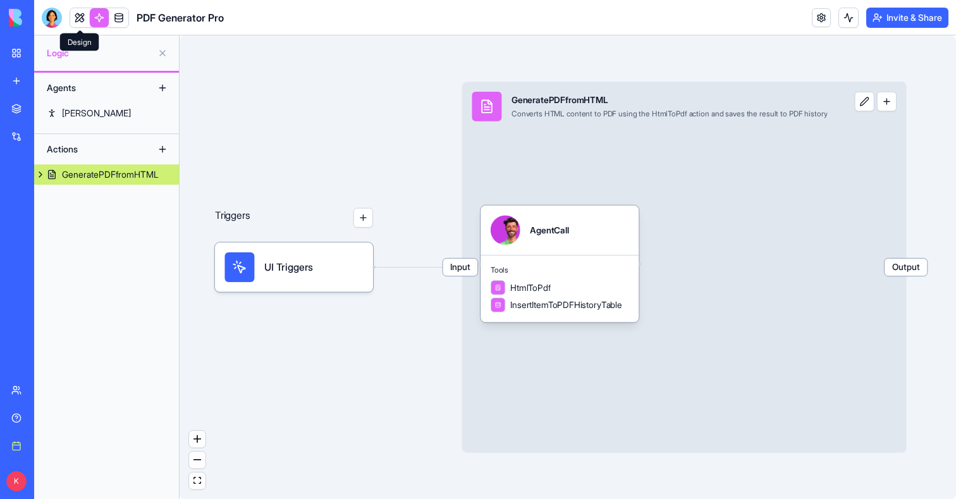  What do you see at coordinates (91, 149) in the screenshot?
I see `div: Actions` at bounding box center [91, 149].